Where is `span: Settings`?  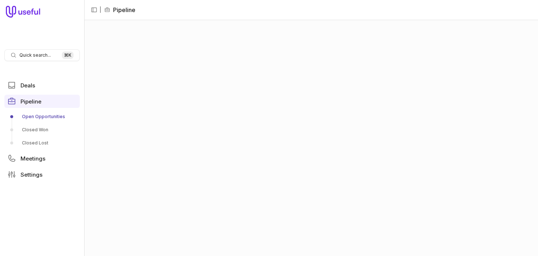
span: Settings is located at coordinates (31, 175).